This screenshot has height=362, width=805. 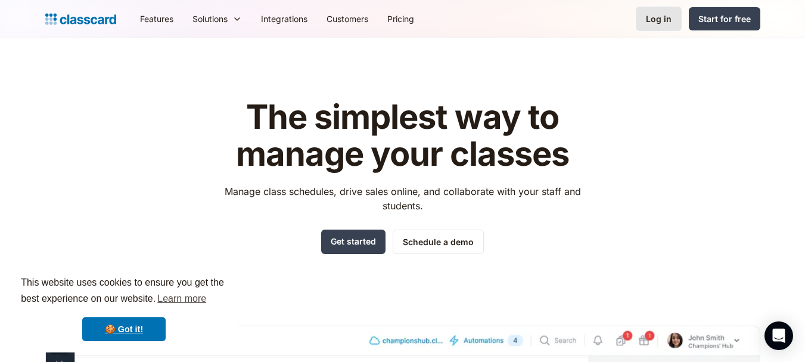 What do you see at coordinates (659, 18) in the screenshot?
I see `div: Log in` at bounding box center [659, 18].